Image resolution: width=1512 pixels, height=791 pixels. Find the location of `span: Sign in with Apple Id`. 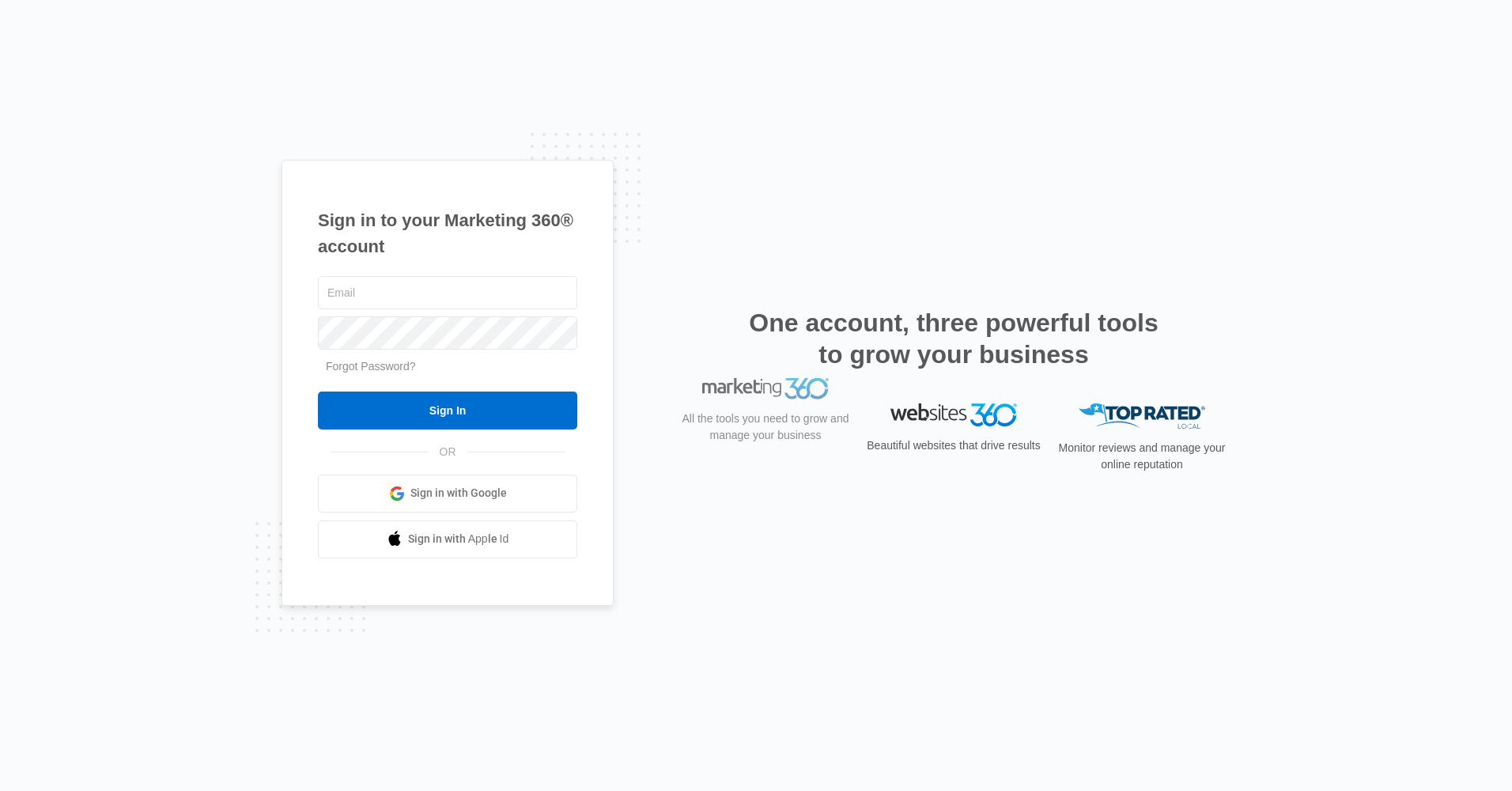

span: Sign in with Apple Id is located at coordinates (459, 538).